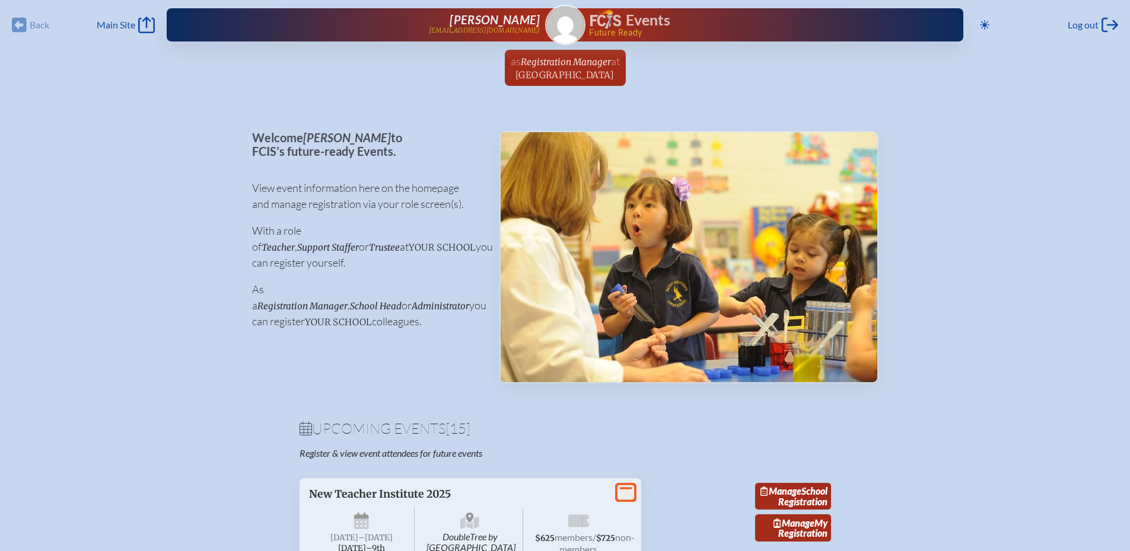 This screenshot has height=551, width=1130. I want to click on span: School Head, so click(375, 306).